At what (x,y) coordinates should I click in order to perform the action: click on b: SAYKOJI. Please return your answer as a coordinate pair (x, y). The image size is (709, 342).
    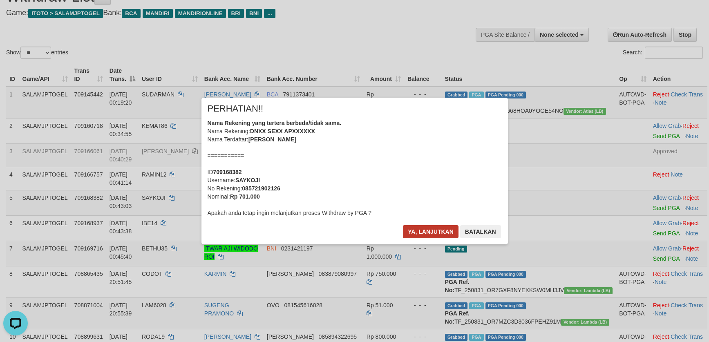
    Looking at the image, I should click on (247, 180).